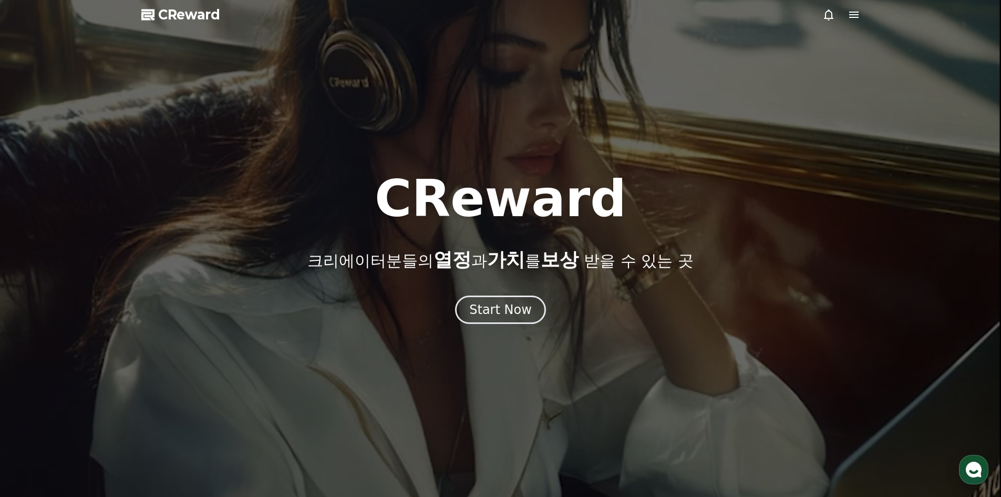 This screenshot has height=497, width=1001. What do you see at coordinates (453, 259) in the screenshot?
I see `span: 열정` at bounding box center [453, 259].